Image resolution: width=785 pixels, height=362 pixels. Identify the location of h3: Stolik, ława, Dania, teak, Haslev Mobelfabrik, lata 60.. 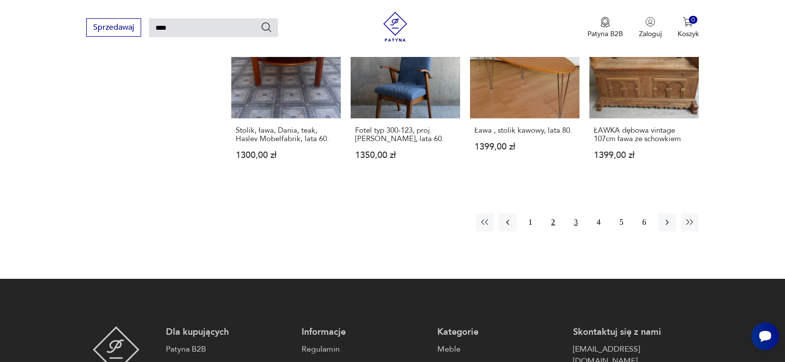
(286, 135).